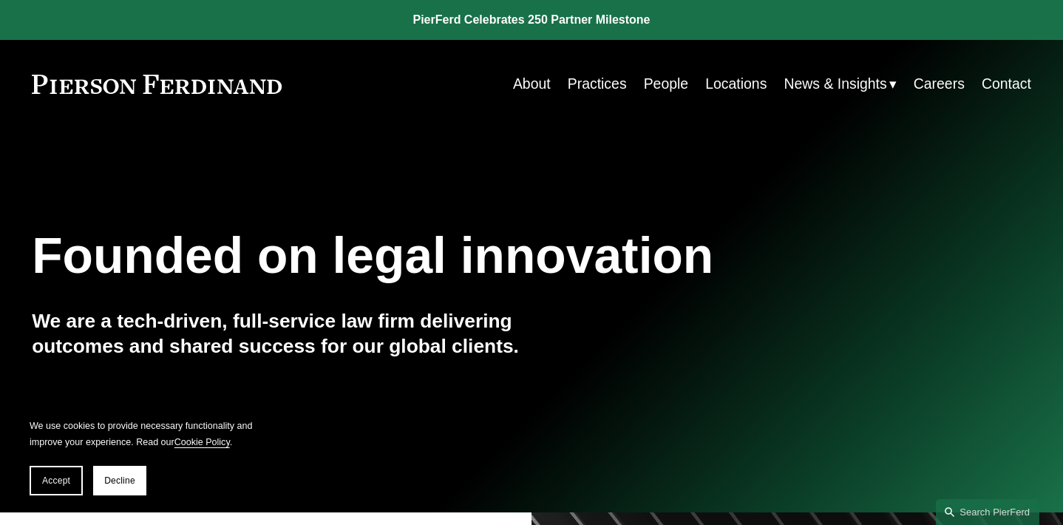  Describe the element at coordinates (666, 84) in the screenshot. I see `a: People` at that location.